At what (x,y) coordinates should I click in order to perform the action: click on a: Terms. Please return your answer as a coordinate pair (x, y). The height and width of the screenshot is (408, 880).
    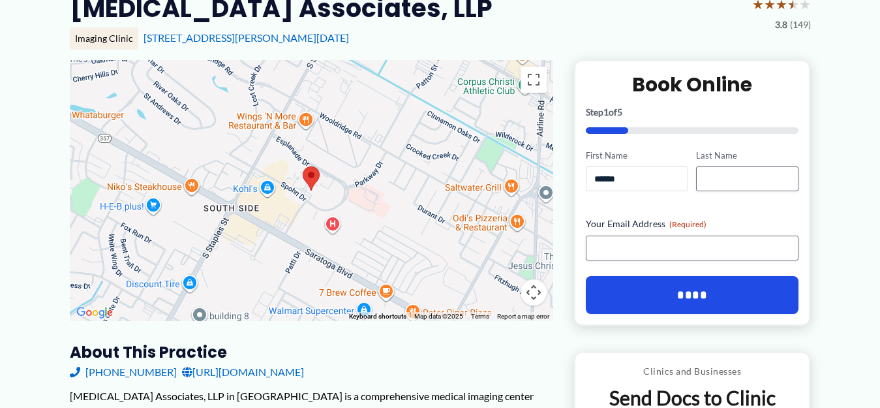
    Looking at the image, I should click on (480, 316).